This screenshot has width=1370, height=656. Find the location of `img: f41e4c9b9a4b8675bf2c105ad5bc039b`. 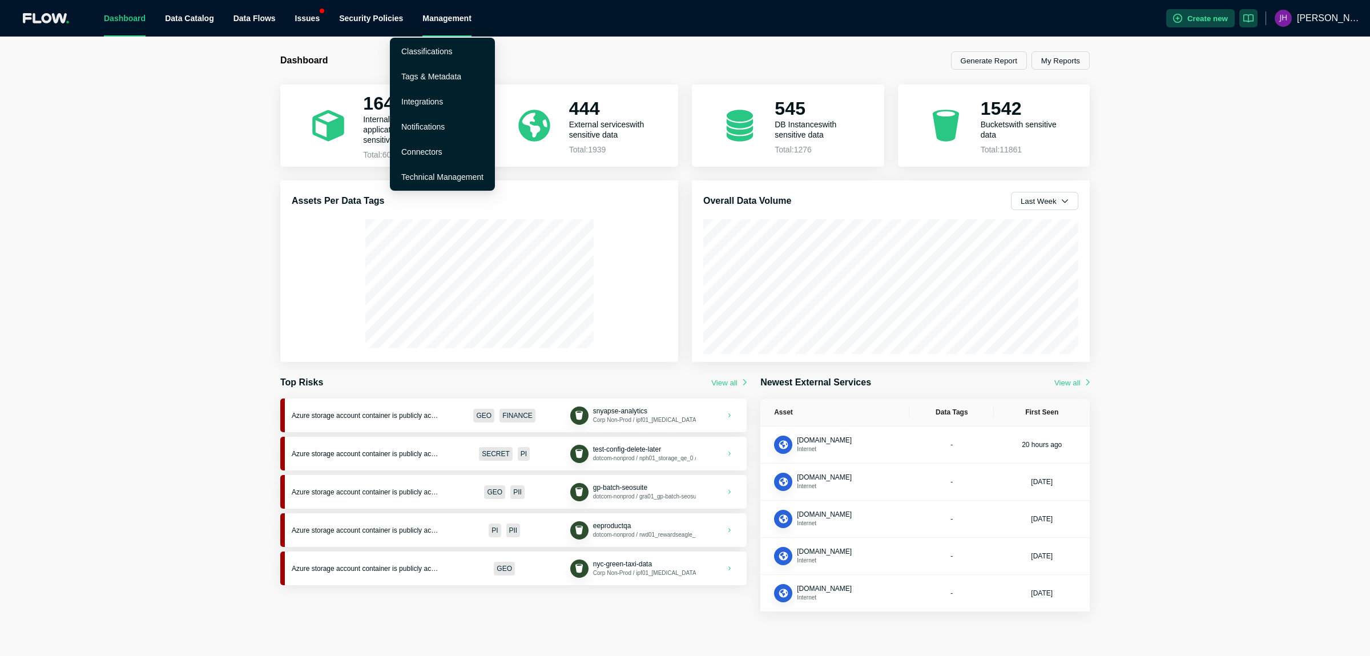

img: f41e4c9b9a4b8675bf2c105ad5bc039b is located at coordinates (1283, 18).